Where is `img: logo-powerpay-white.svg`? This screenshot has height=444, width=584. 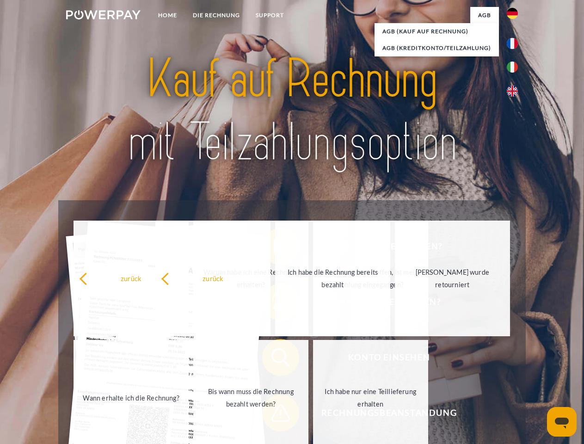 img: logo-powerpay-white.svg is located at coordinates (103, 15).